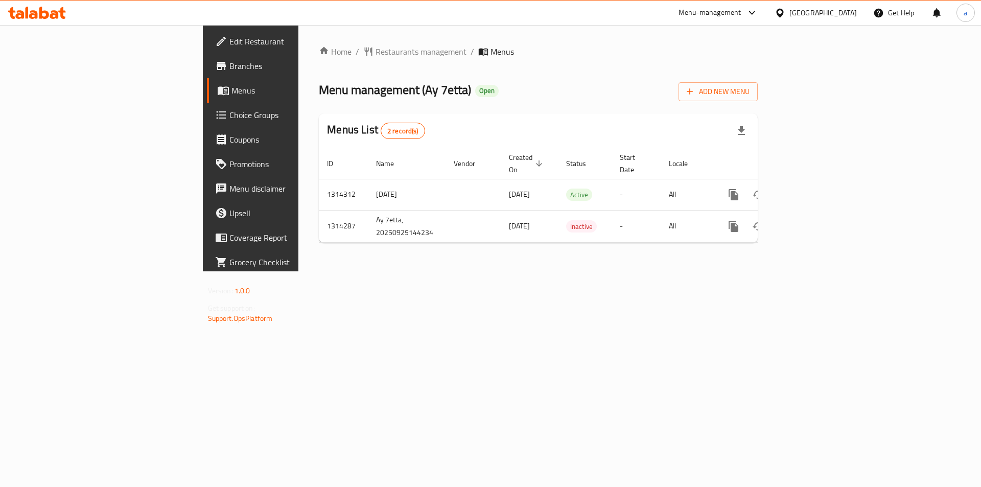 The image size is (981, 487). I want to click on span: Upsell, so click(294, 213).